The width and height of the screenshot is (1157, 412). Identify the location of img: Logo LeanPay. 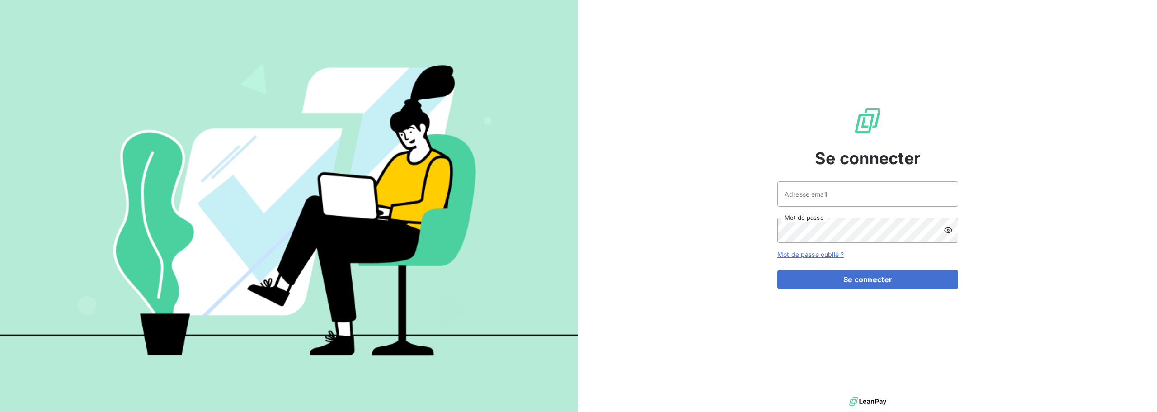
(868, 121).